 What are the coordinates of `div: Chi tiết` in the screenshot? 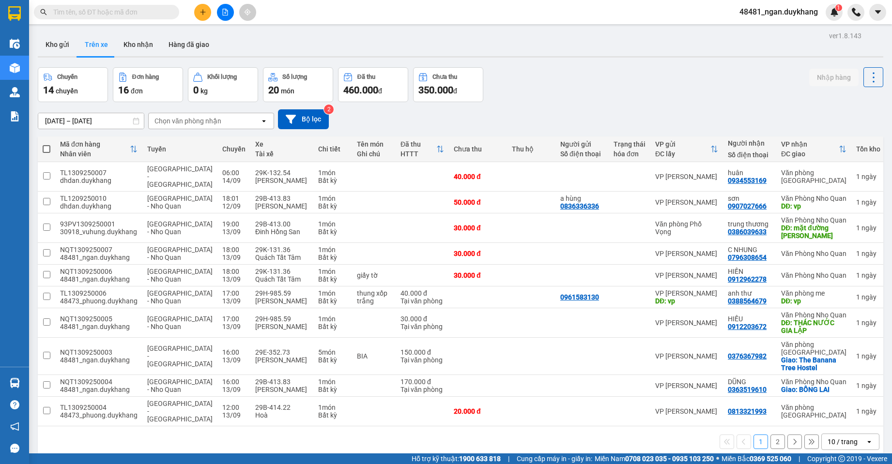 It's located at (333, 149).